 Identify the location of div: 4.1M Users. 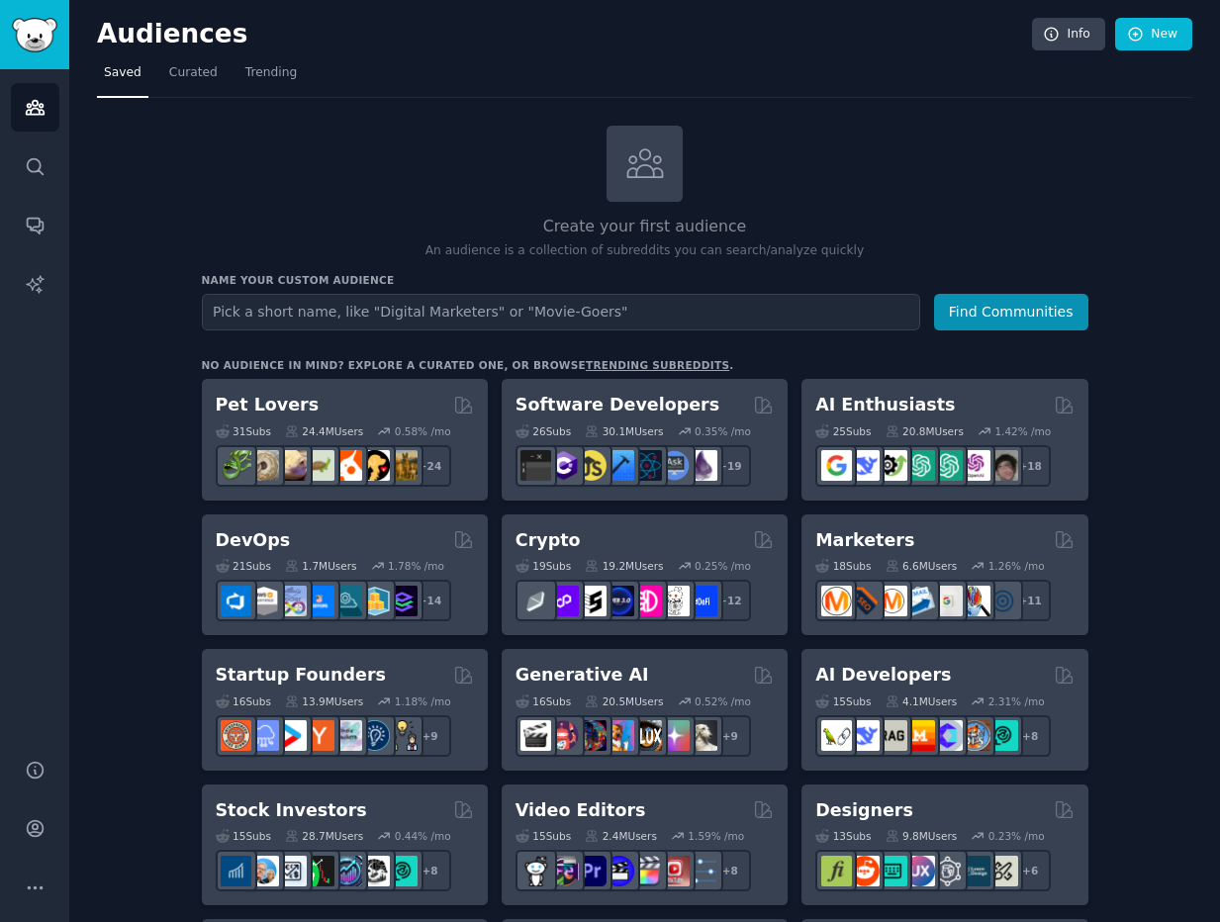
(921, 701).